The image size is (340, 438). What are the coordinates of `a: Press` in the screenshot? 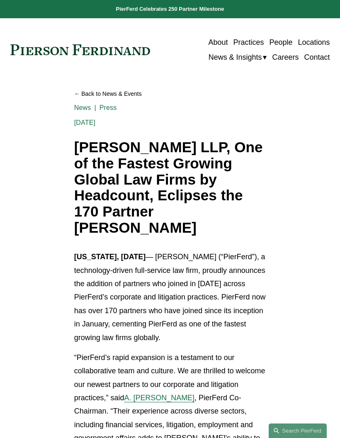 It's located at (108, 107).